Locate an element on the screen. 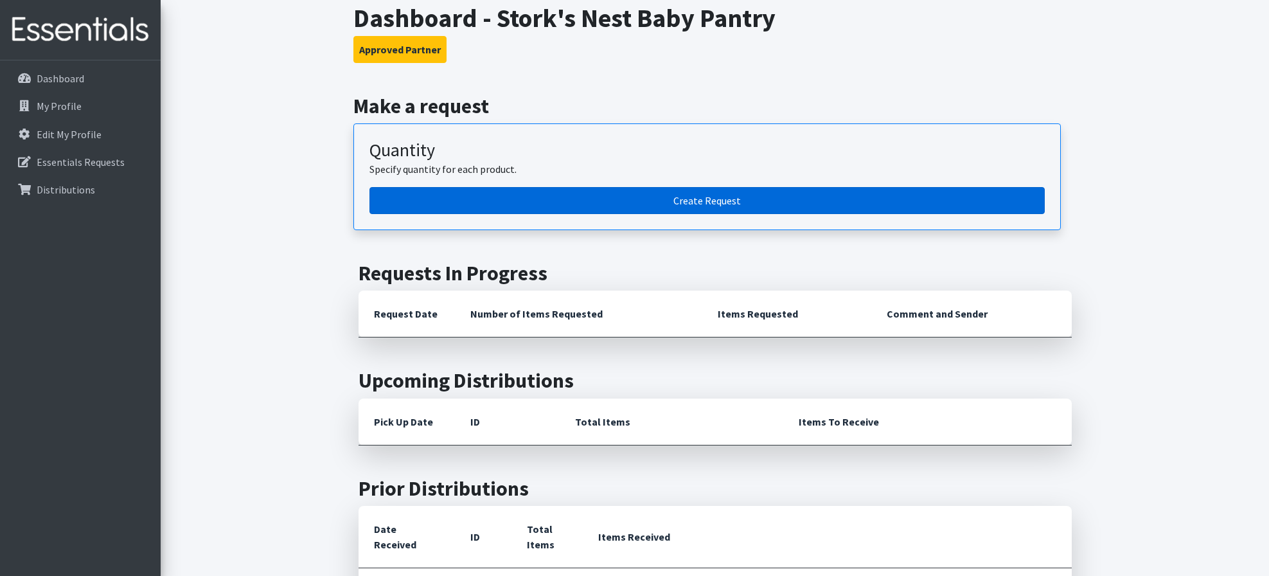  a: Dashboard is located at coordinates (80, 78).